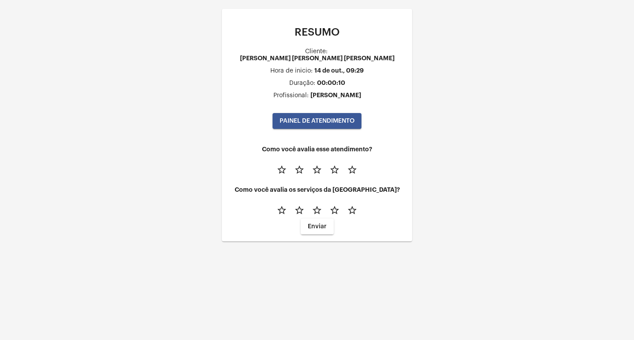 The height and width of the screenshot is (340, 634). Describe the element at coordinates (292, 71) in the screenshot. I see `div: Hora de inicio:` at that location.